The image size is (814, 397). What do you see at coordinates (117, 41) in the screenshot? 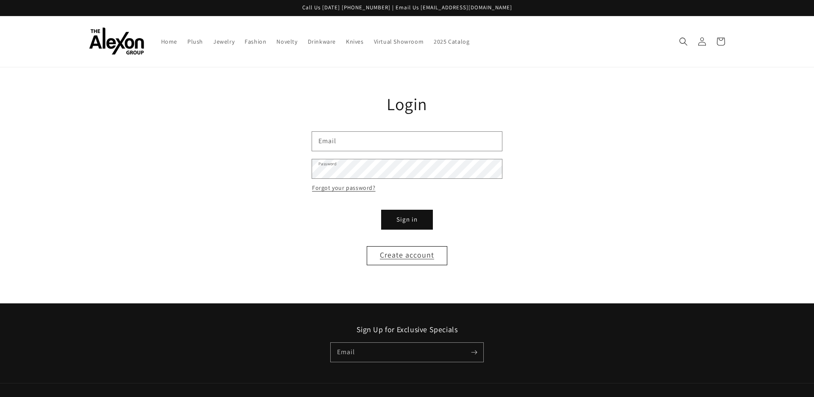
I see `img: The Alexon Group` at bounding box center [117, 41].